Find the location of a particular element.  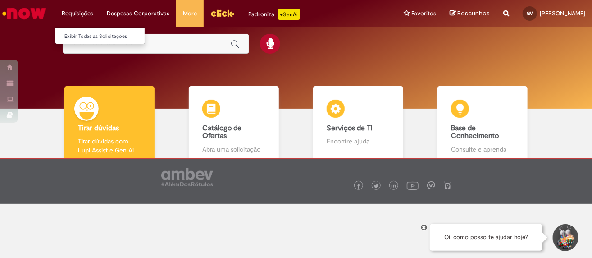

a: Tirar dúvidas Tirar dúvidas com Lupi Assist e Gen Ai is located at coordinates (109, 125).